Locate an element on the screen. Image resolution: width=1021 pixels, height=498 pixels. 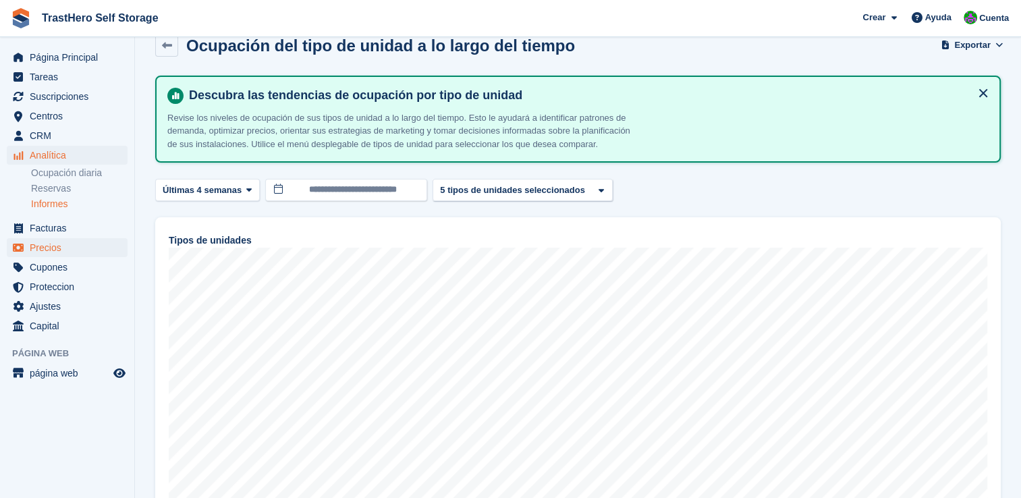
a: Ocupación diaria is located at coordinates (79, 173).